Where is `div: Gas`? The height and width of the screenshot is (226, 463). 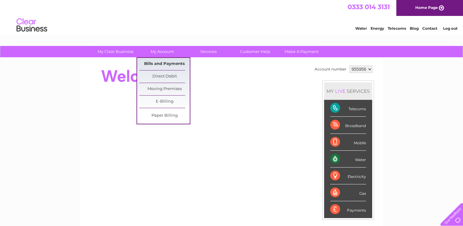
div: Gas is located at coordinates (348, 192).